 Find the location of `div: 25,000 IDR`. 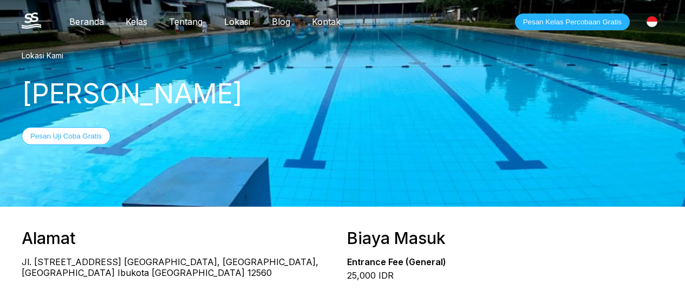

div: 25,000 IDR is located at coordinates (505, 276).